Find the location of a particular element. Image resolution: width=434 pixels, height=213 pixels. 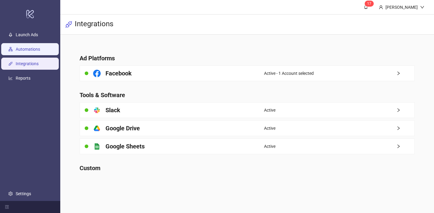

h4: Tools & Software is located at coordinates (247, 95).